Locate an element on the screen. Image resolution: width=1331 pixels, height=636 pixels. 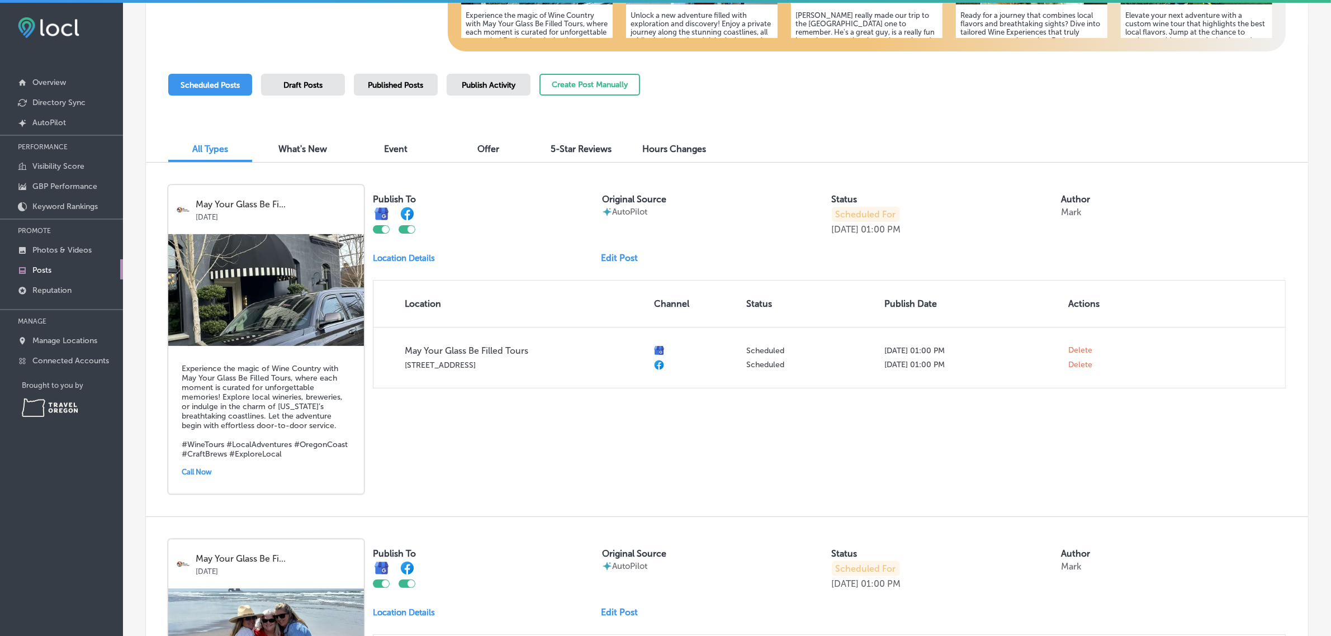
th: Channel is located at coordinates (695, 304).